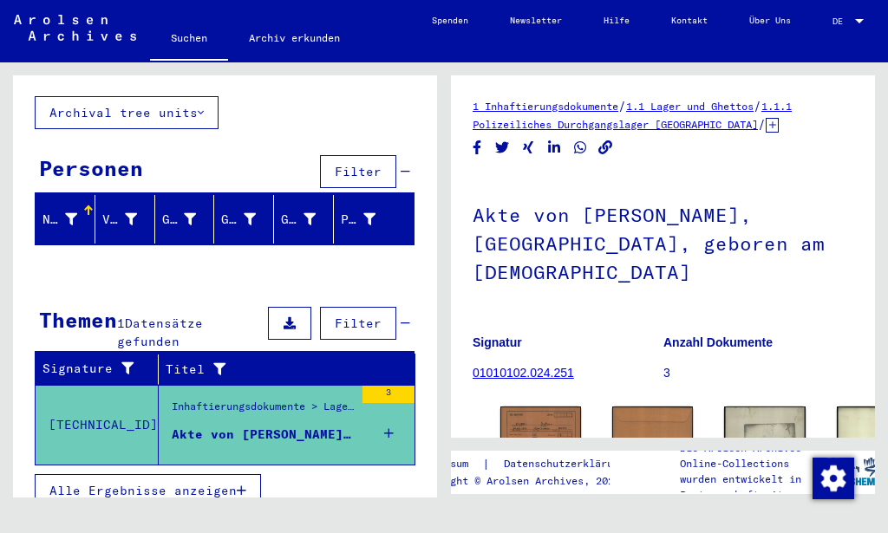  I want to click on span: Datensätze gefunden, so click(159, 332).